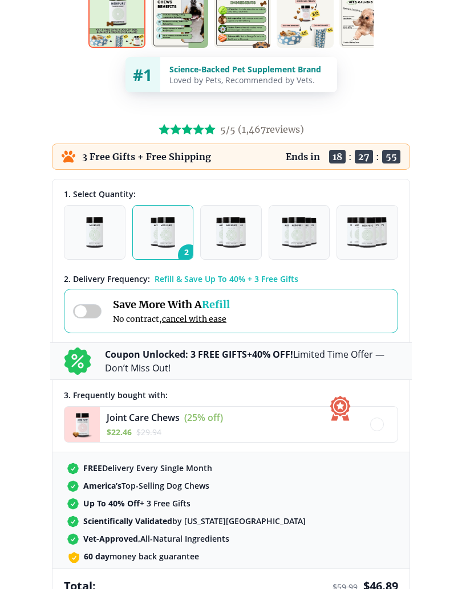 Image resolution: width=462 pixels, height=589 pixels. What do you see at coordinates (116, 395) in the screenshot?
I see `span: 3 . Frequently bought with:` at bounding box center [116, 395].